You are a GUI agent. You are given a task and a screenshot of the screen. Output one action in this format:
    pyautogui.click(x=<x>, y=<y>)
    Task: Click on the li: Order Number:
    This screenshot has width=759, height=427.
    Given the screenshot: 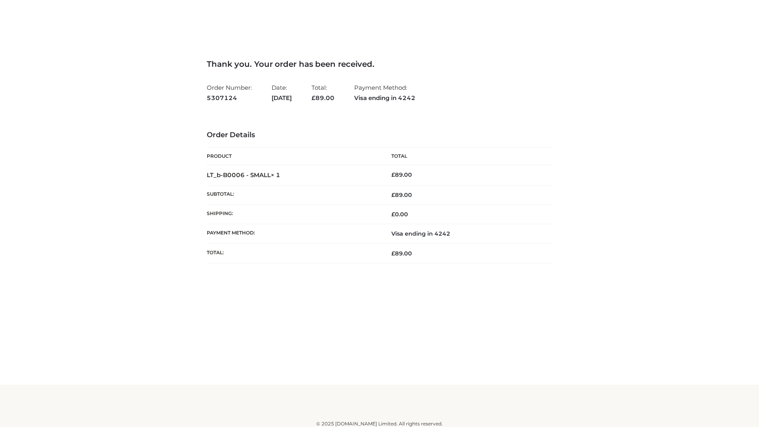 What is the action you would take?
    pyautogui.click(x=229, y=93)
    